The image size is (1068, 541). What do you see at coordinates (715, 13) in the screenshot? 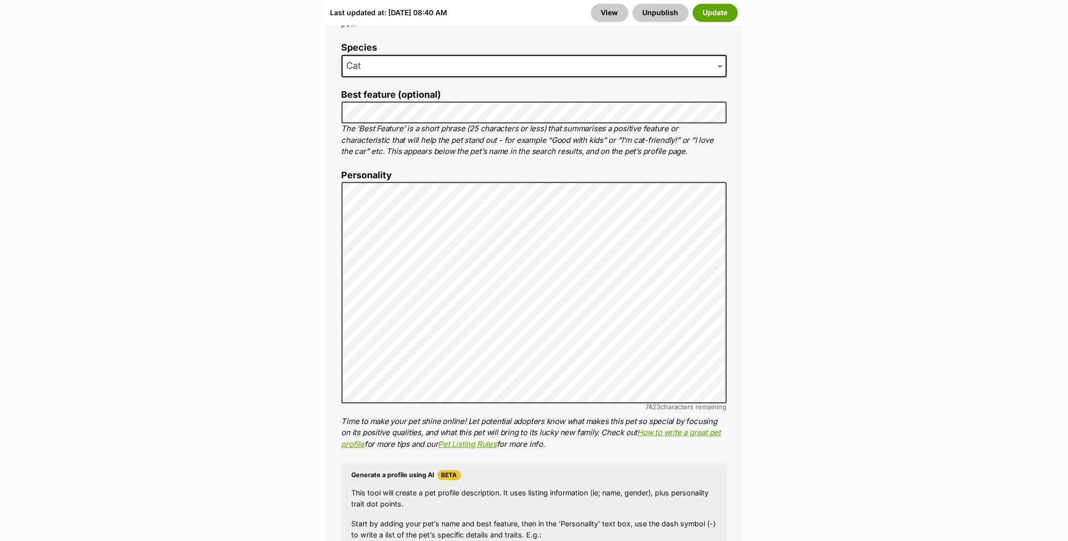
I see `button: Update` at bounding box center [715, 13].